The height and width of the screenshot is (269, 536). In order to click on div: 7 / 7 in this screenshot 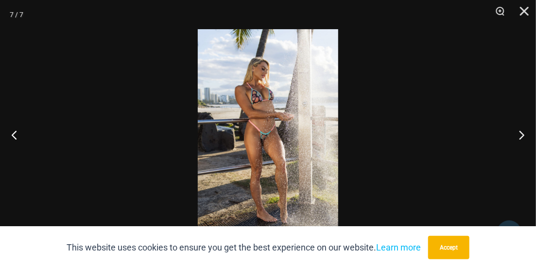, I will do `click(17, 15)`.